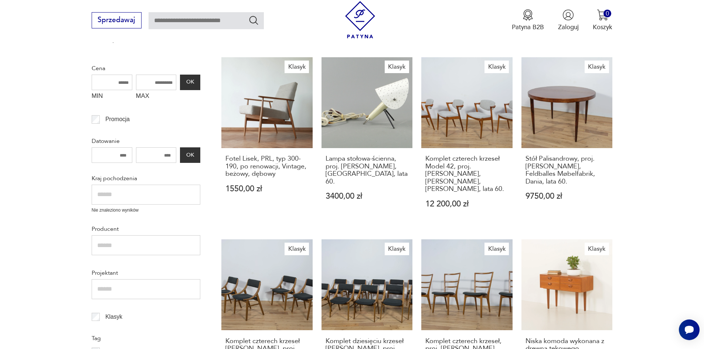  Describe the element at coordinates (114, 317) in the screenshot. I see `p: Klasyk` at that location.